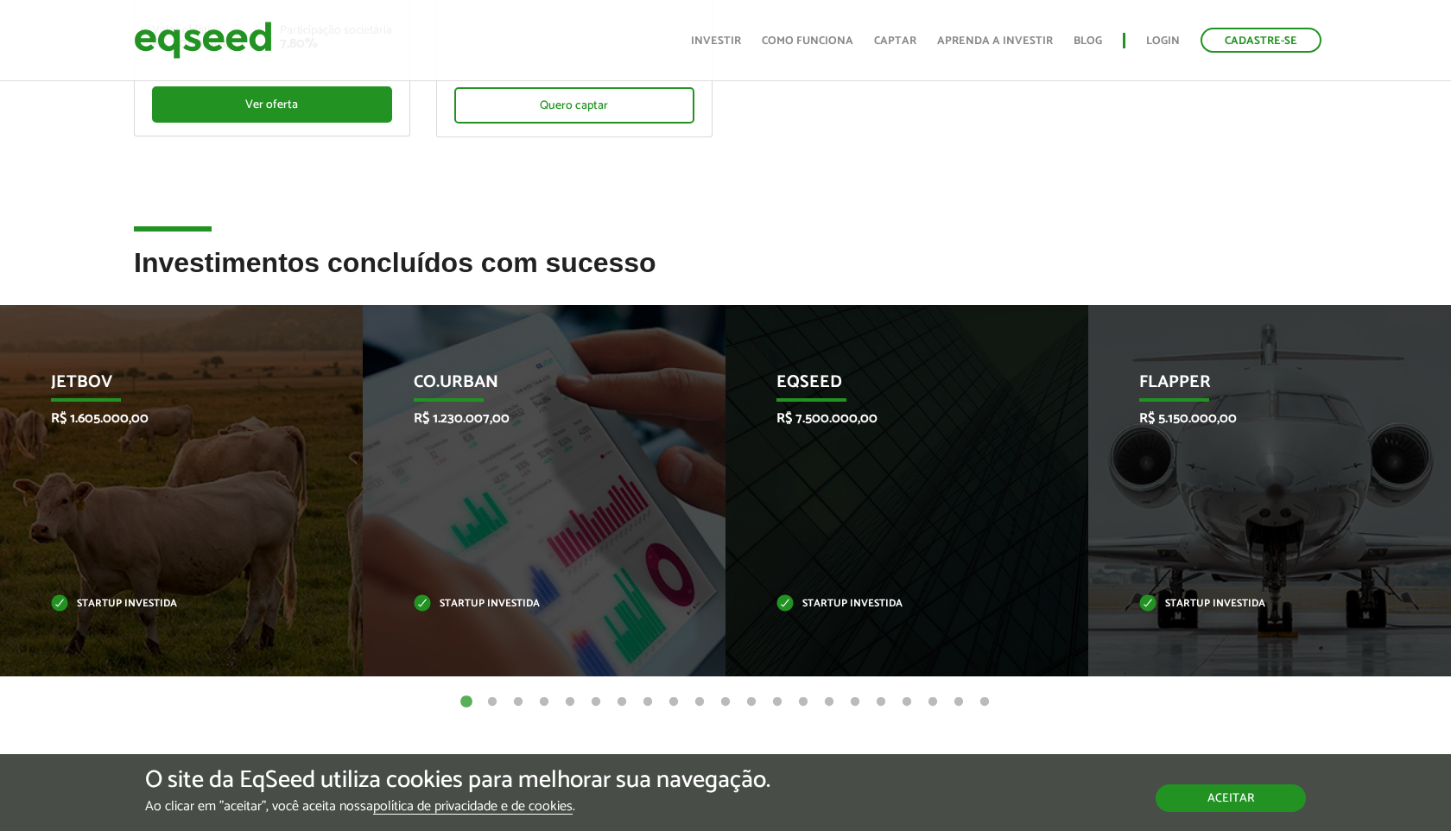  Describe the element at coordinates (855, 702) in the screenshot. I see `button: 16 of 21` at that location.